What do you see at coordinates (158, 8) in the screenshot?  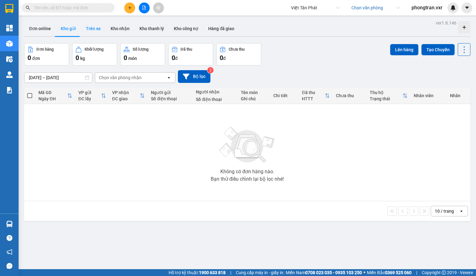 I see `button: aim` at bounding box center [158, 8].